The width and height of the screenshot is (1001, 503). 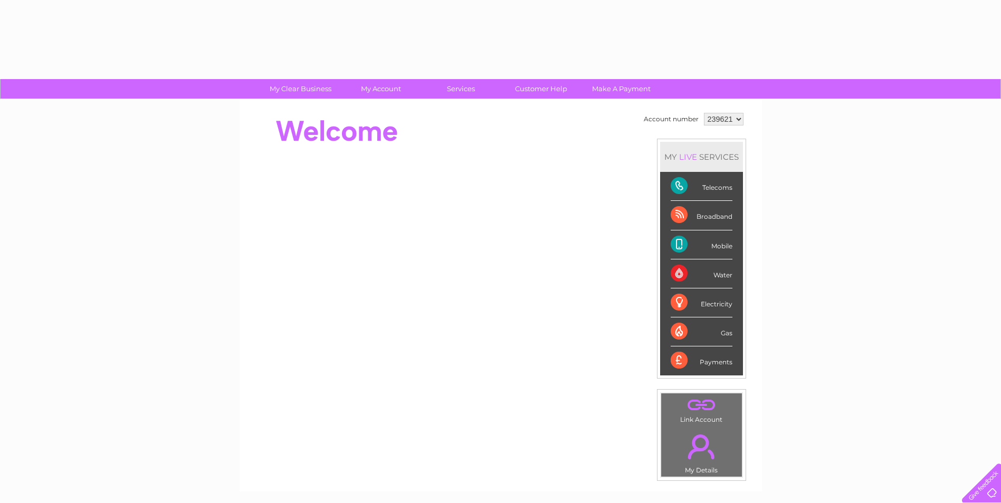 I want to click on div: MY SERVICES, so click(x=701, y=157).